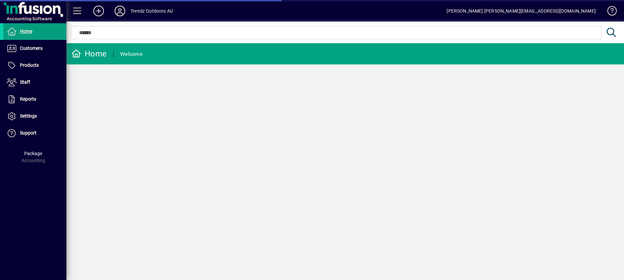 Image resolution: width=624 pixels, height=280 pixels. What do you see at coordinates (120, 11) in the screenshot?
I see `button: Profile` at bounding box center [120, 11].